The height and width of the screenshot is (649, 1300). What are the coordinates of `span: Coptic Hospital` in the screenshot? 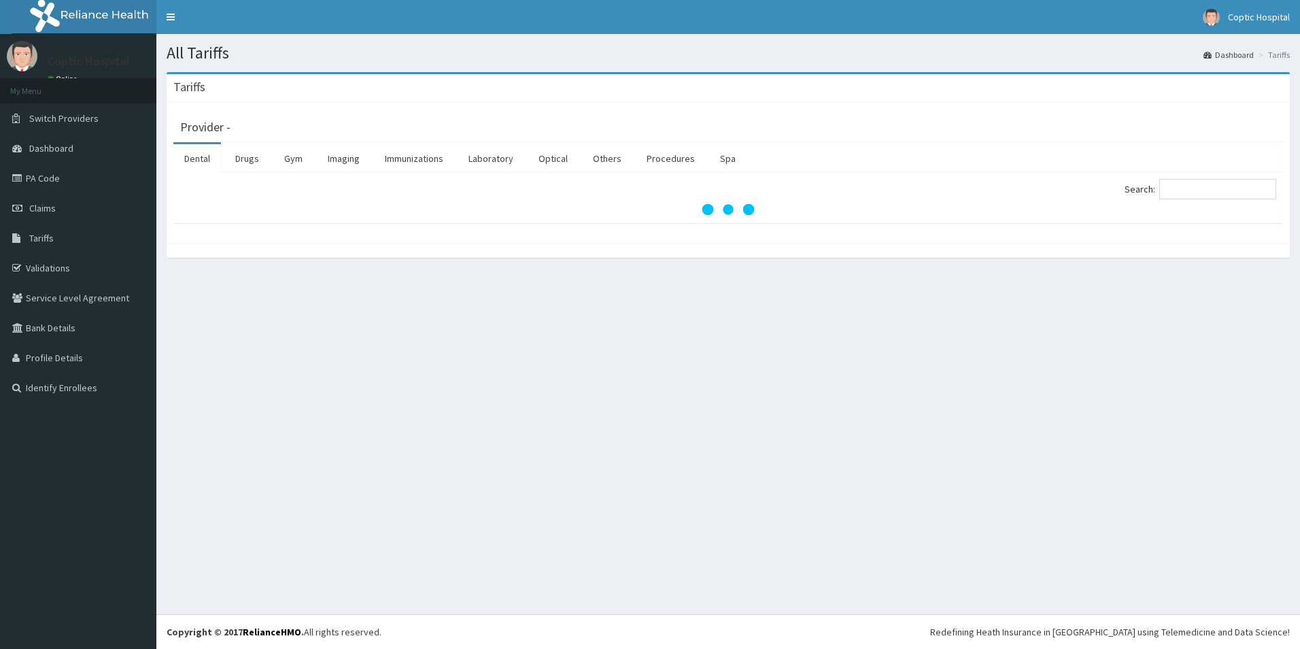 It's located at (1258, 17).